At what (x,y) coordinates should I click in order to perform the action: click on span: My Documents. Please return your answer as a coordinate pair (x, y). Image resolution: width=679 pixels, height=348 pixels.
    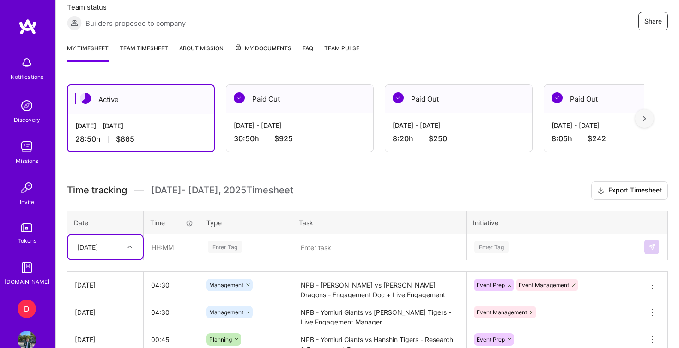
    Looking at the image, I should click on (263, 48).